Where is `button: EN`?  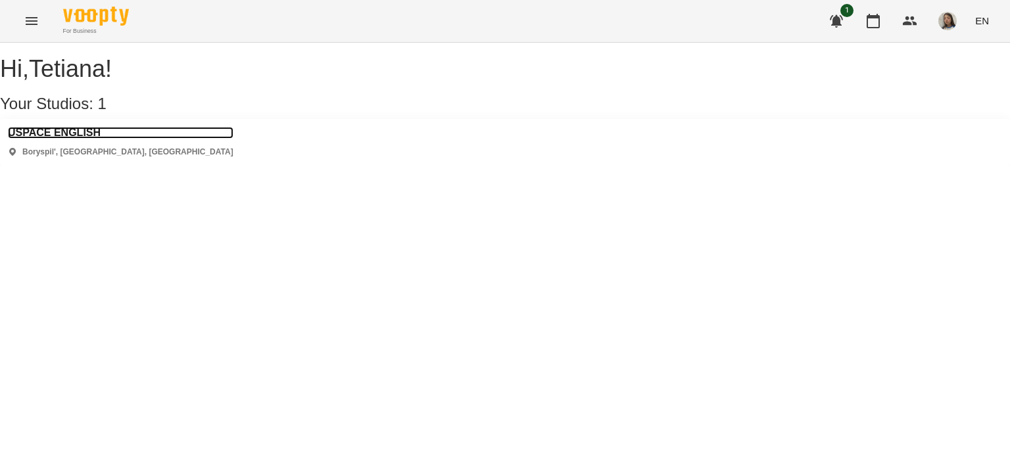 button: EN is located at coordinates (981, 20).